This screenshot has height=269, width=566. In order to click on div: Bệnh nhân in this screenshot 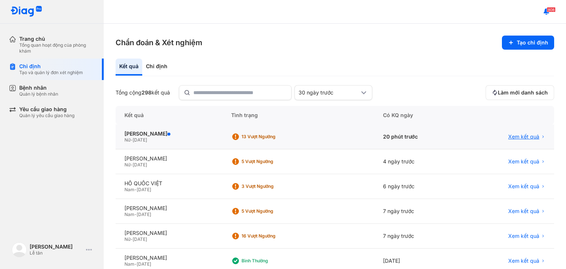, I will do `click(39, 88)`.